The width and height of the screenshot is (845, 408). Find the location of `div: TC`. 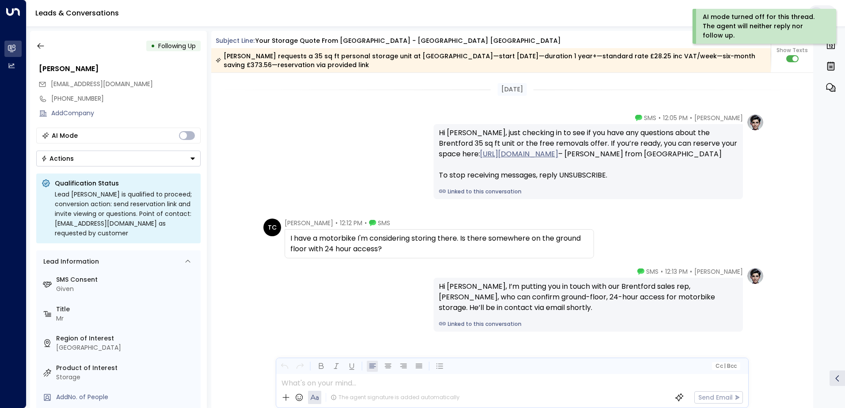

div: TC is located at coordinates (272, 228).